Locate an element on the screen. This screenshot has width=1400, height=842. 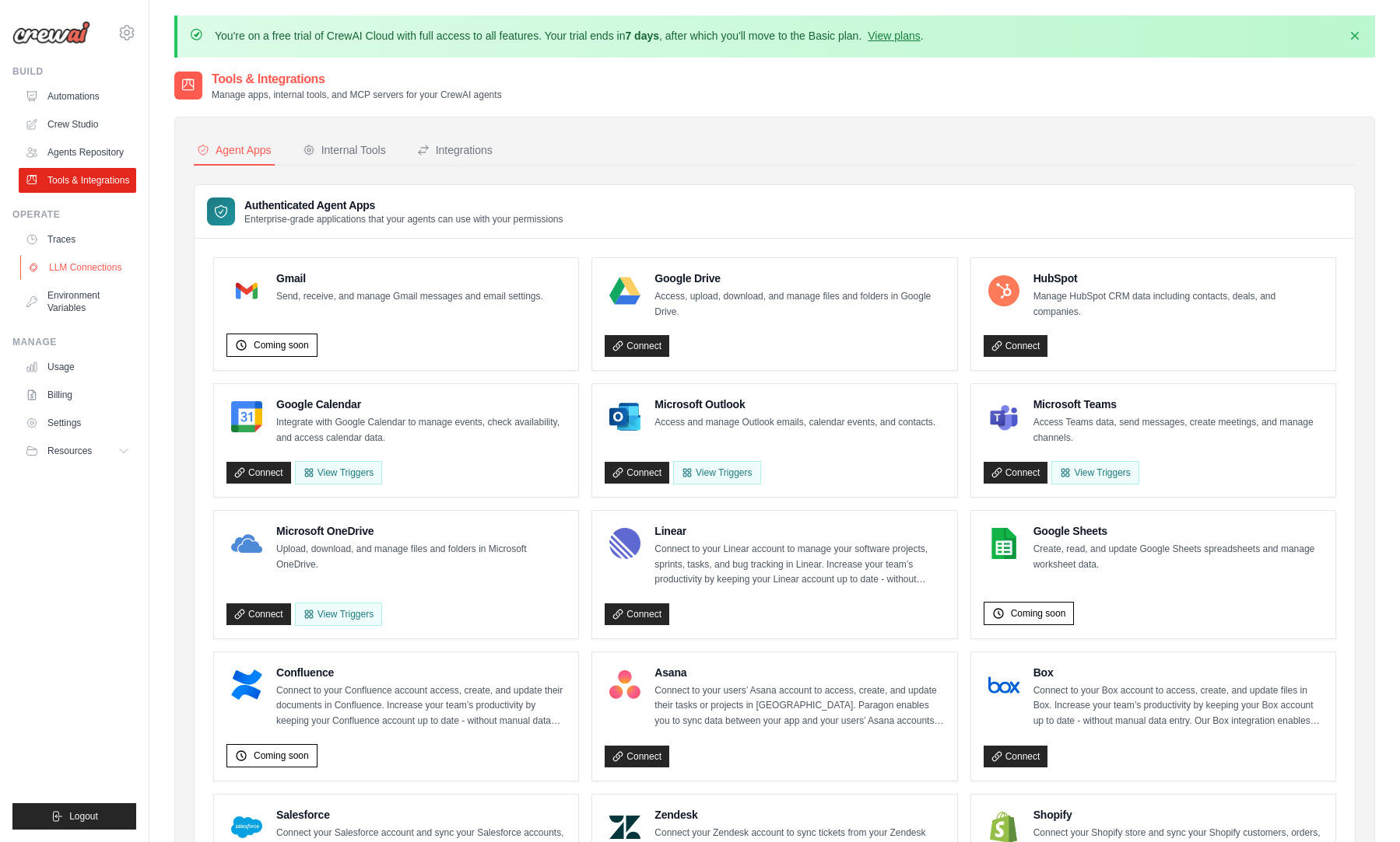
a: Traces is located at coordinates (77, 240).